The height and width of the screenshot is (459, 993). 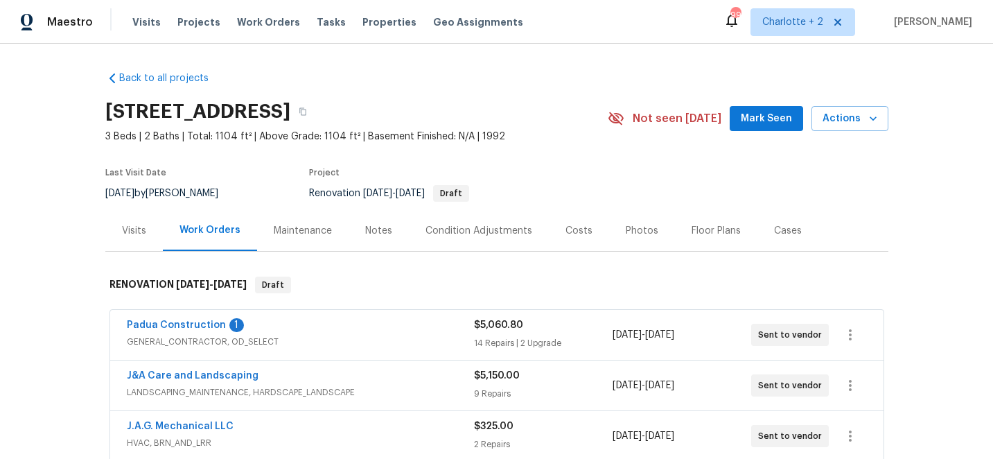 I want to click on div: 9 Repairs, so click(x=543, y=394).